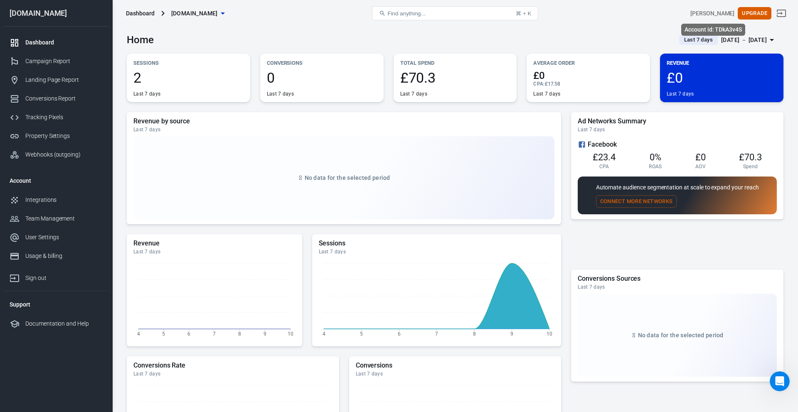  I want to click on h5: Revenue by source, so click(344, 121).